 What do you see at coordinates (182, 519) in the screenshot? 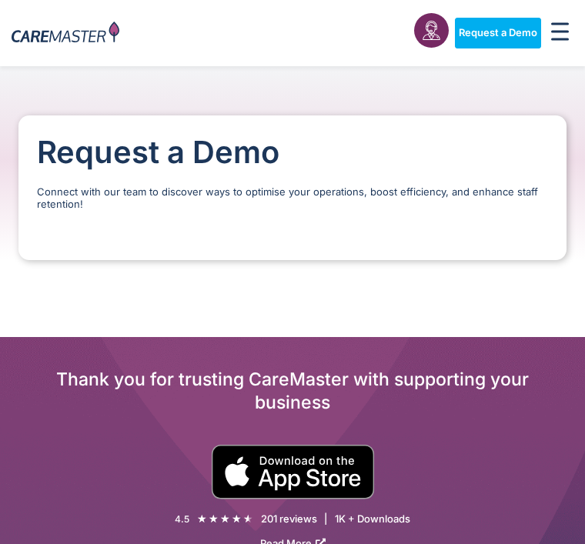
I see `div: 4.5` at bounding box center [182, 519].